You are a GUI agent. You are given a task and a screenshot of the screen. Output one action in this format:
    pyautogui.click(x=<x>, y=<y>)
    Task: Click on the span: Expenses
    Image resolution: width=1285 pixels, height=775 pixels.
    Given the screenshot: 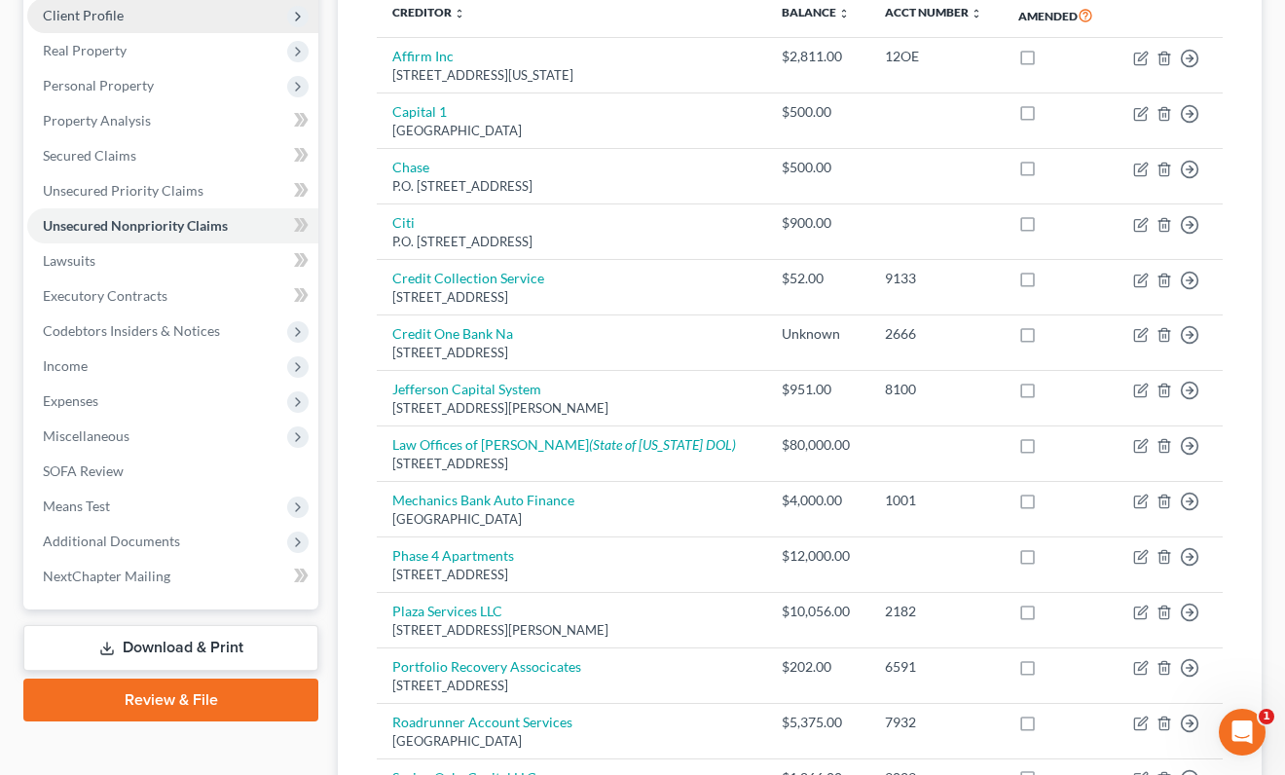 What is the action you would take?
    pyautogui.click(x=70, y=400)
    